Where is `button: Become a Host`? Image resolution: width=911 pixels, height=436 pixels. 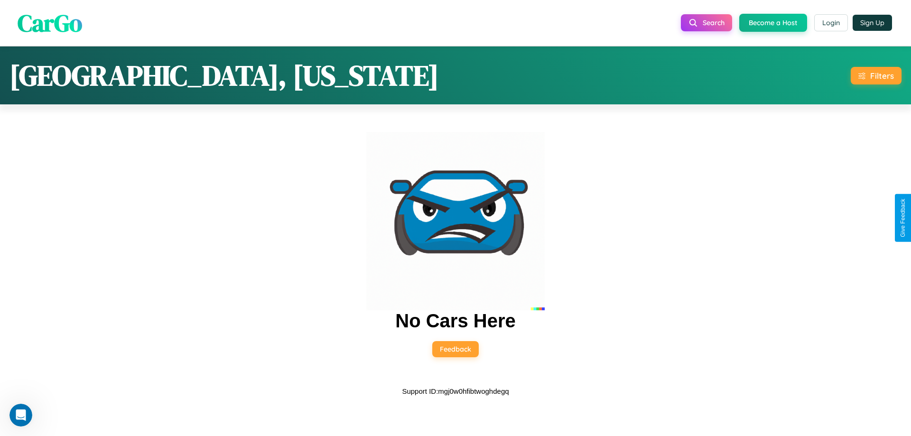 button: Become a Host is located at coordinates (773, 23).